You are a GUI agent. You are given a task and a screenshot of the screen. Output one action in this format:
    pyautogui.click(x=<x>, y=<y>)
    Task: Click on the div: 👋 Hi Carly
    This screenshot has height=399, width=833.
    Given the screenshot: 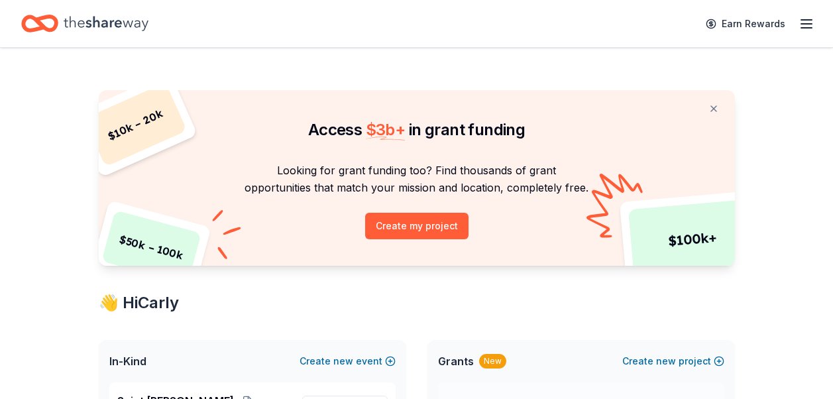 What is the action you would take?
    pyautogui.click(x=417, y=303)
    